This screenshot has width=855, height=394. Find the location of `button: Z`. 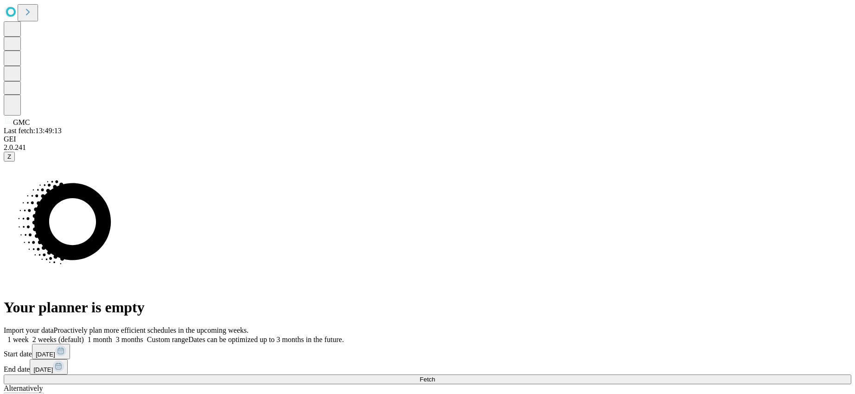

button: Z is located at coordinates (9, 156).